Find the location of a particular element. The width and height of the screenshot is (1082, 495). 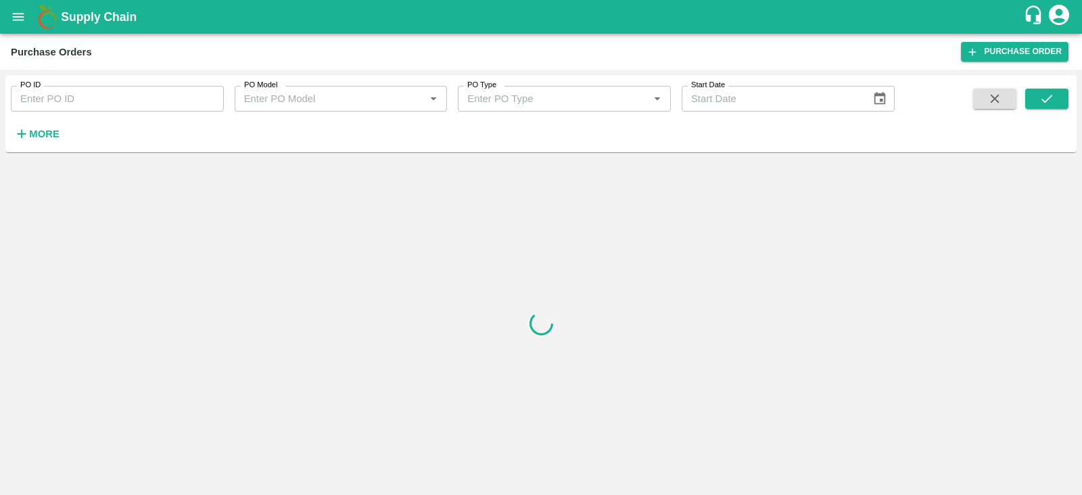

input: Enter PO Type is located at coordinates (553, 99).